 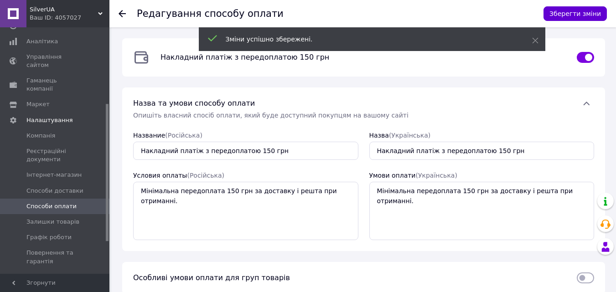 I want to click on span: Способи оплати, so click(x=51, y=206).